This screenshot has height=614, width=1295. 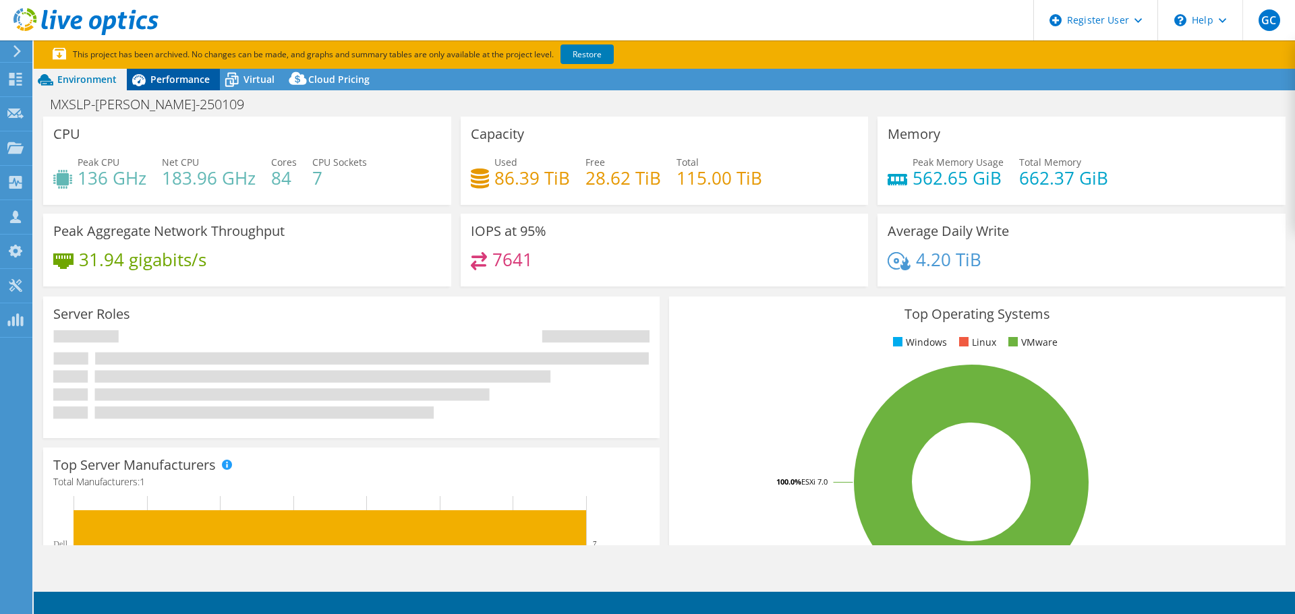 What do you see at coordinates (595, 162) in the screenshot?
I see `span: Free` at bounding box center [595, 162].